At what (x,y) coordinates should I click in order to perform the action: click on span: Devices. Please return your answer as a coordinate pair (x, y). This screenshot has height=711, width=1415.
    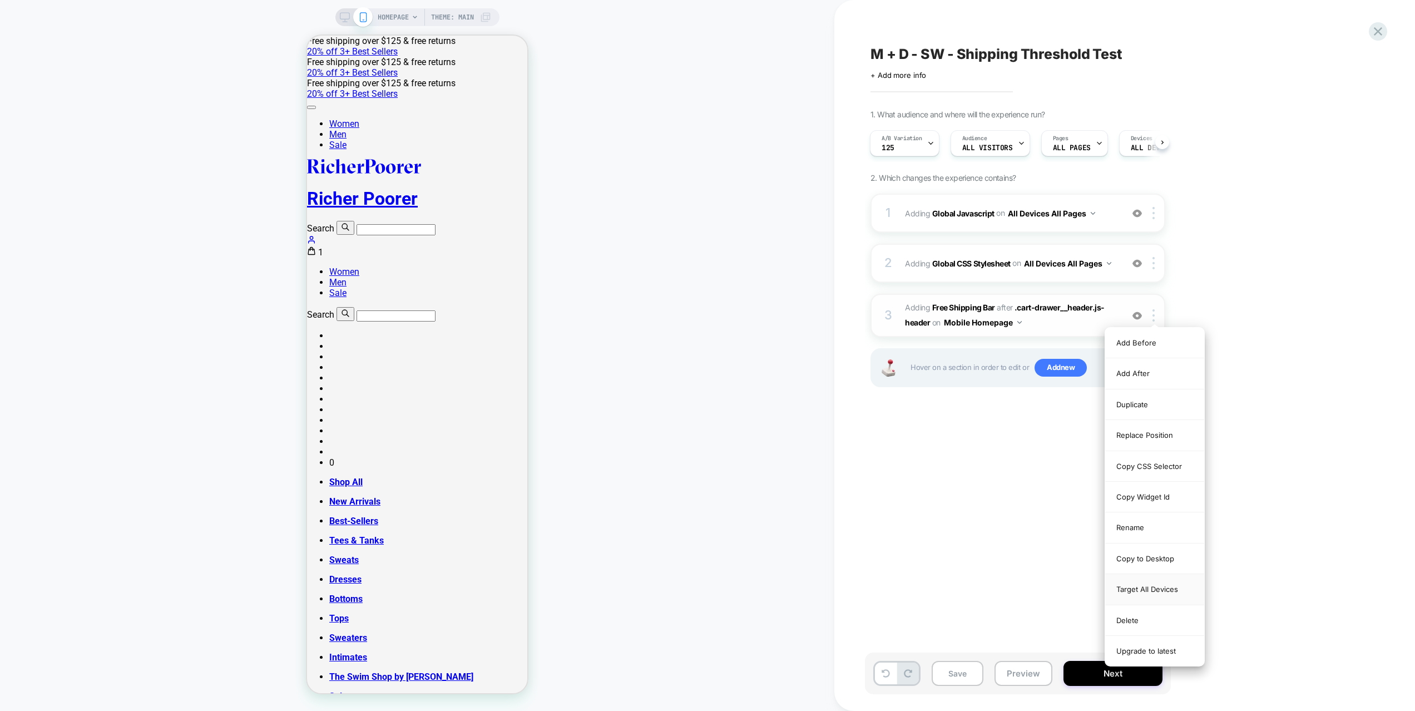
    Looking at the image, I should click on (1141, 138).